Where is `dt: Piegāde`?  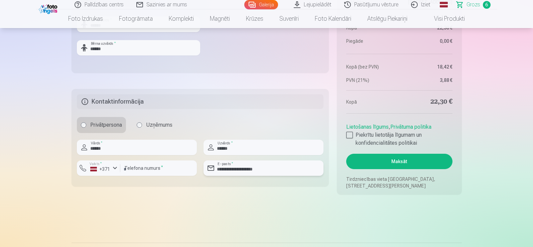 dt: Piegāde is located at coordinates (371, 41).